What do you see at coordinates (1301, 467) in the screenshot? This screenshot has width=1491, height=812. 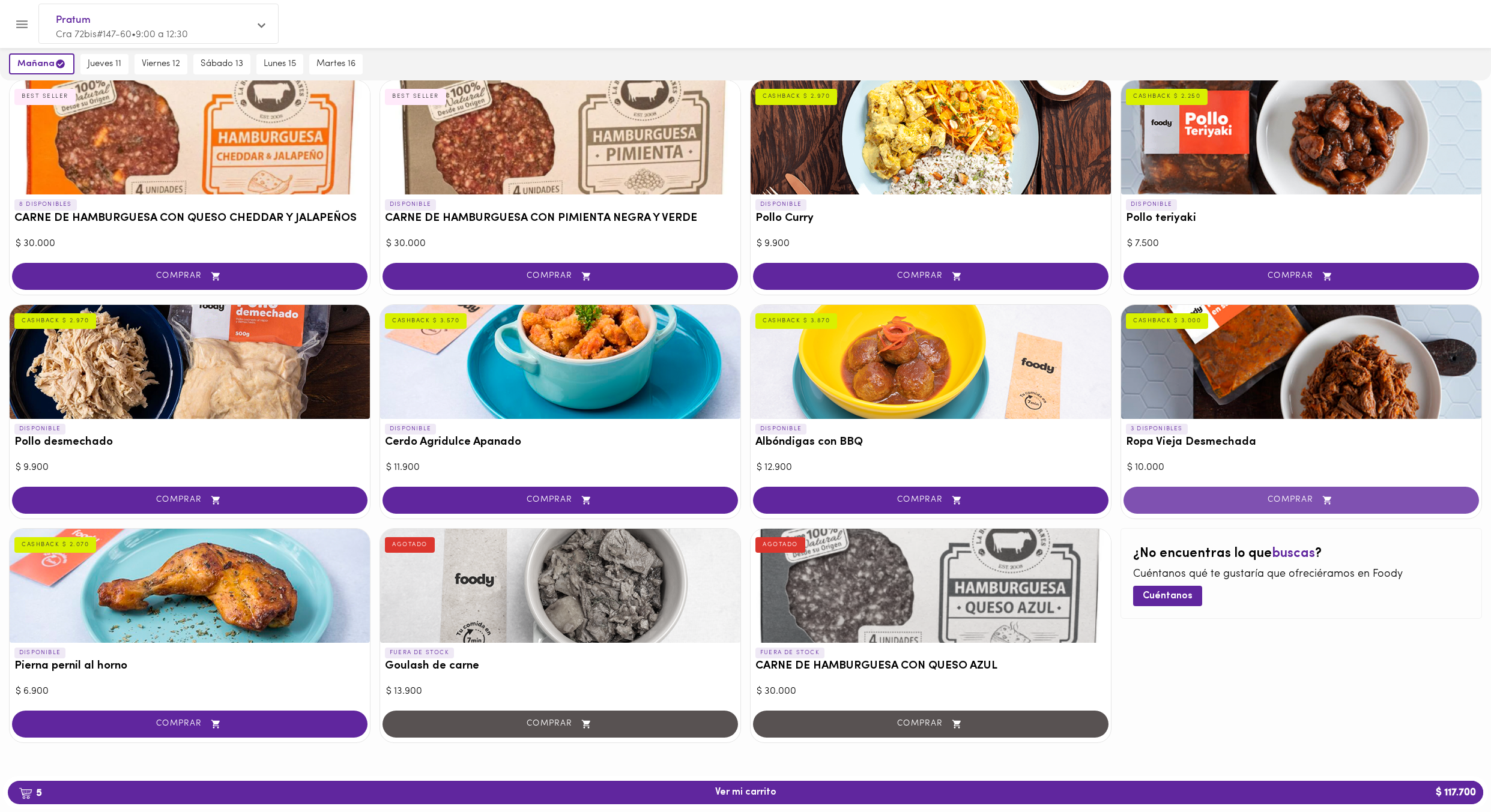 I see `div: $ 10.000` at bounding box center [1301, 467].